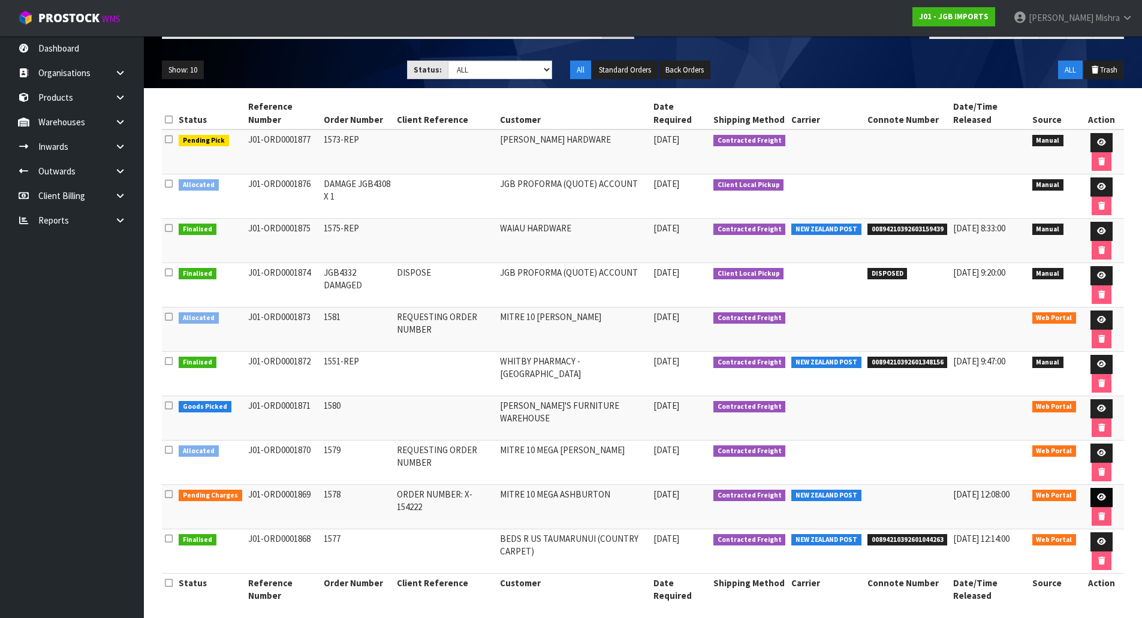  I want to click on small: WMS, so click(111, 19).